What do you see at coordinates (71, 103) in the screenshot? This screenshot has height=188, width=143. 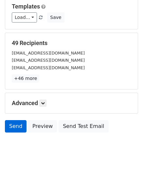 I see `h5: Advanced` at bounding box center [71, 103].